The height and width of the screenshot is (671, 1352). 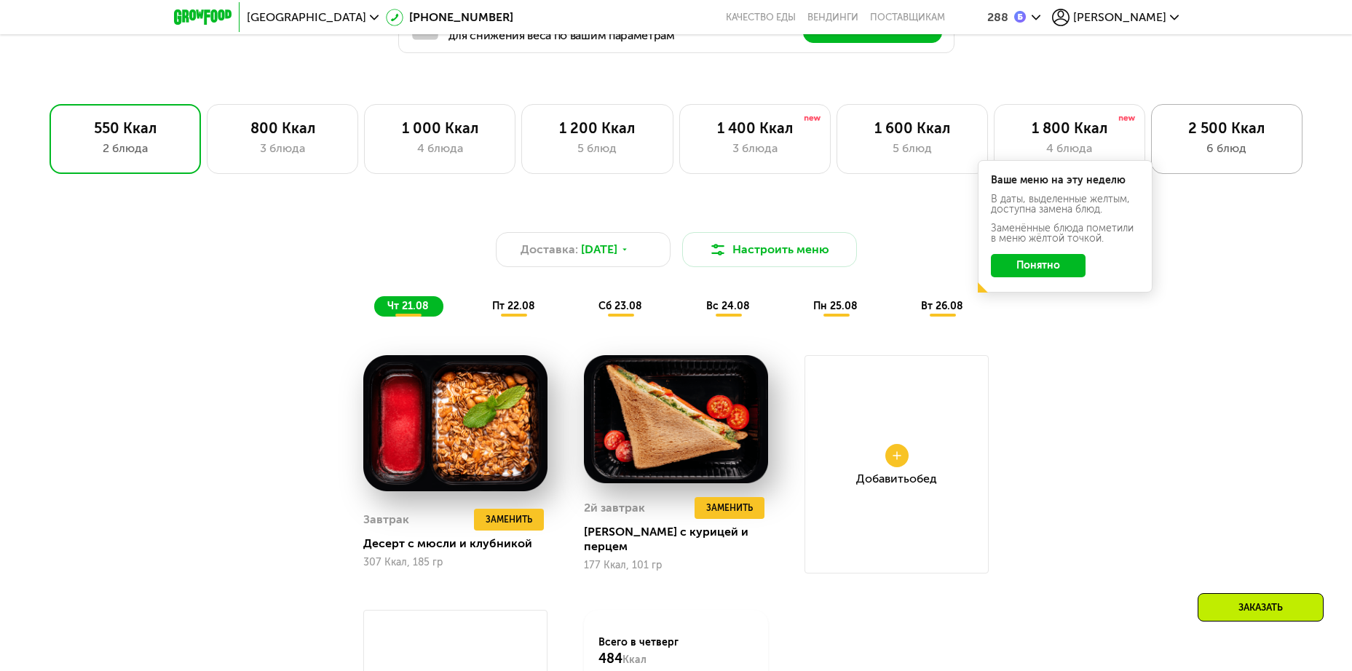 What do you see at coordinates (1227, 128) in the screenshot?
I see `div: 2 500 Ккал` at bounding box center [1227, 128].